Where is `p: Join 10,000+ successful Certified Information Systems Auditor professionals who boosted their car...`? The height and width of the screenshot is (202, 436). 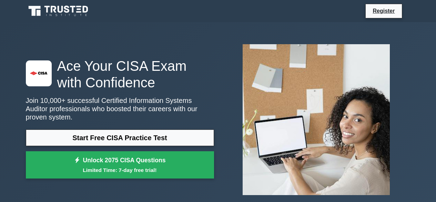
p: Join 10,000+ successful Certified Information Systems Auditor professionals who boosted their car... is located at coordinates (120, 109).